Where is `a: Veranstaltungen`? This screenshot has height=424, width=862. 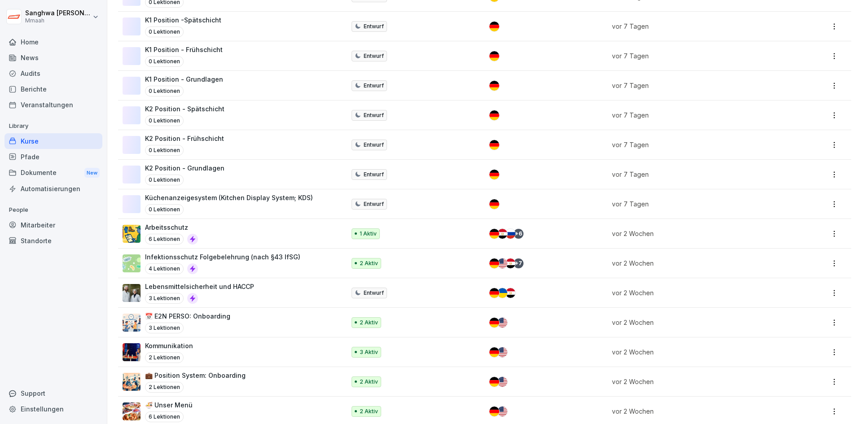
a: Veranstaltungen is located at coordinates (53, 105).